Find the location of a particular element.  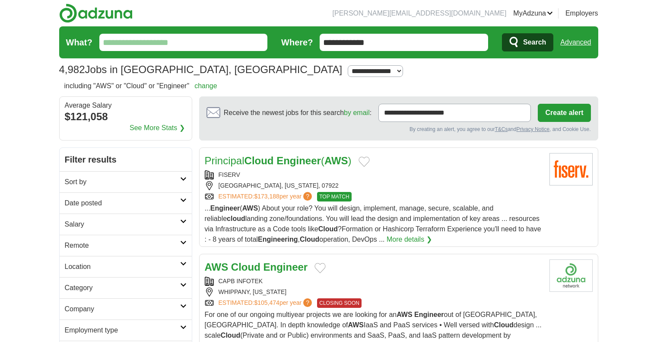

a: Employment type is located at coordinates (126, 330).